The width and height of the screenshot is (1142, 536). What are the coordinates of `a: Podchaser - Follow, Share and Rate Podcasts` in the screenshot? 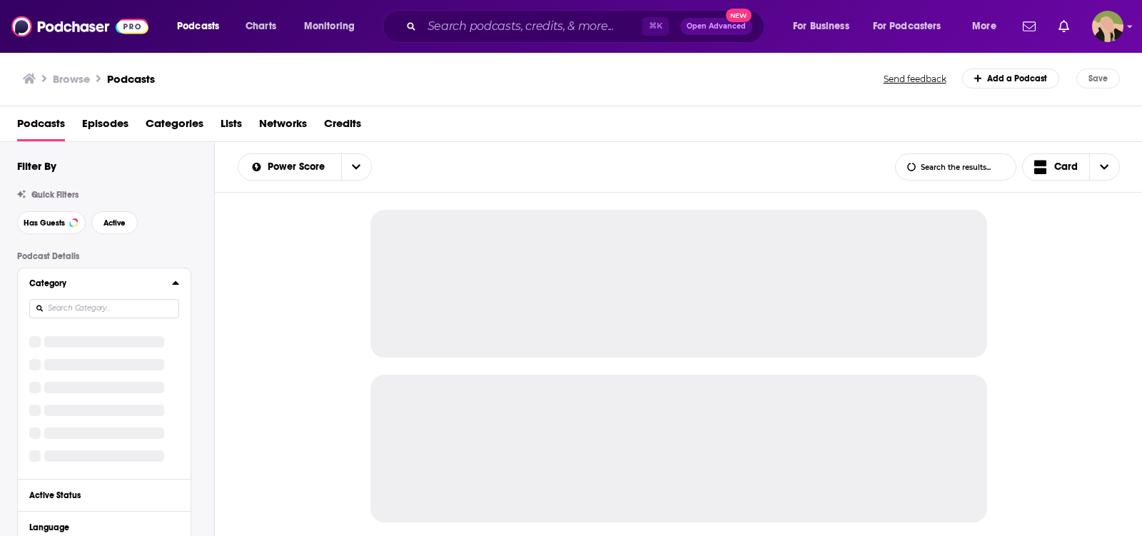 It's located at (80, 26).